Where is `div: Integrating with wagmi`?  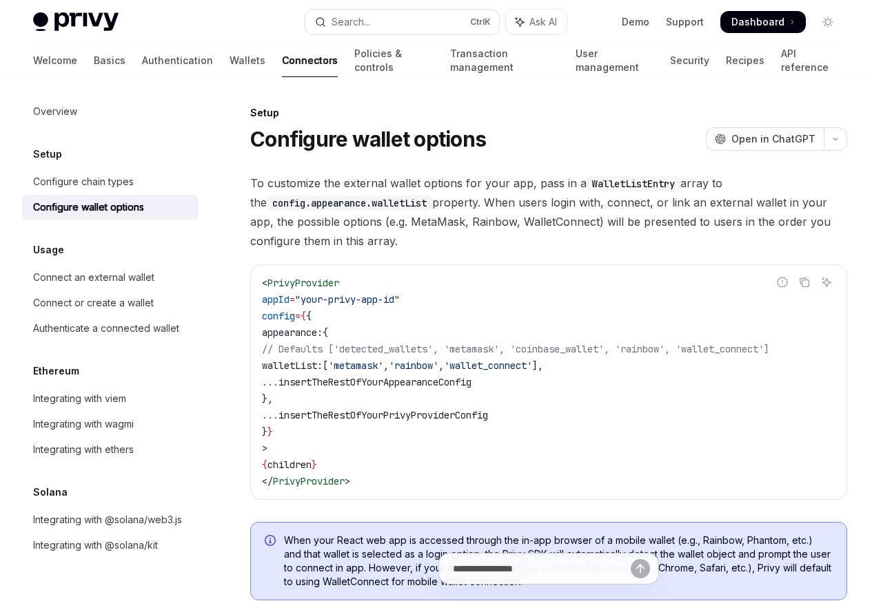
div: Integrating with wagmi is located at coordinates (83, 424).